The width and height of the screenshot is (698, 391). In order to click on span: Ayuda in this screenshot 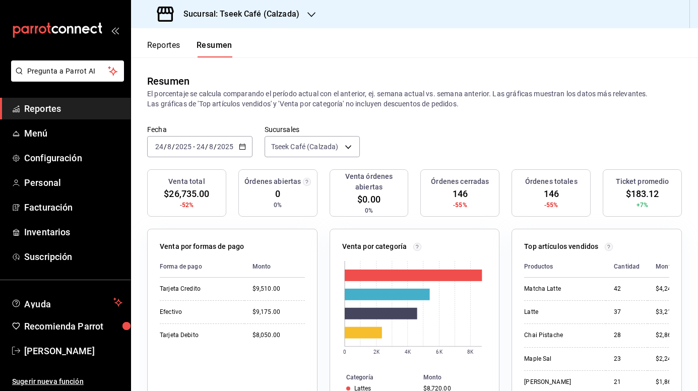, I will do `click(67, 302)`.